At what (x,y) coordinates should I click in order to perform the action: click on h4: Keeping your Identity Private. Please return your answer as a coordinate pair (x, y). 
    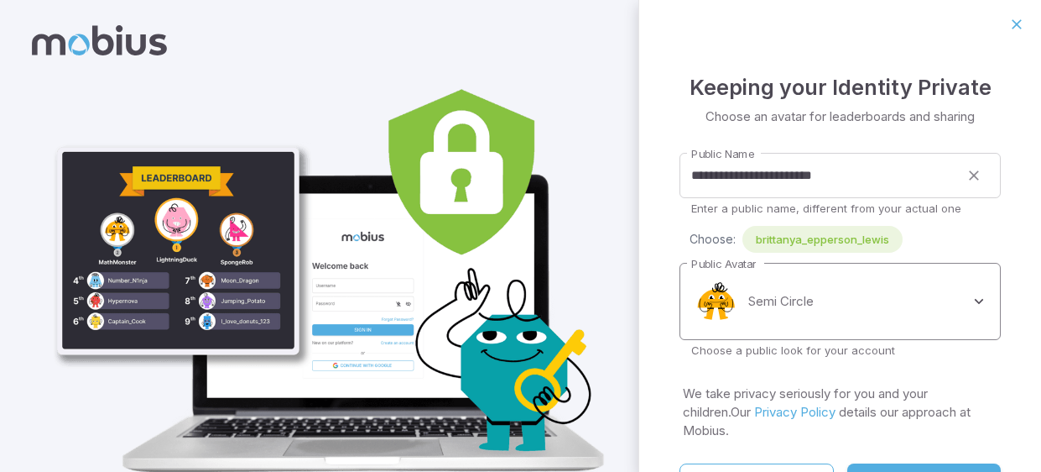
    Looking at the image, I should click on (841, 87).